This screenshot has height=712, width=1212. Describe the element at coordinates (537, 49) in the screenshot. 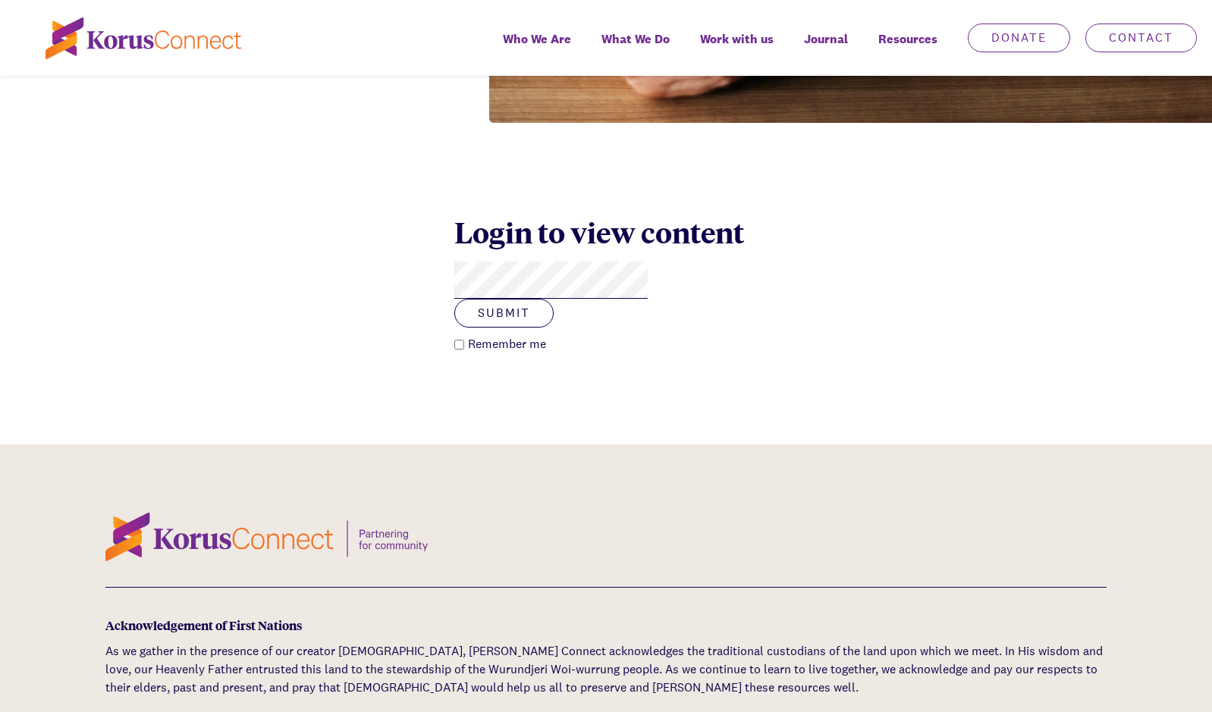

I see `a: Who We Are` at that location.